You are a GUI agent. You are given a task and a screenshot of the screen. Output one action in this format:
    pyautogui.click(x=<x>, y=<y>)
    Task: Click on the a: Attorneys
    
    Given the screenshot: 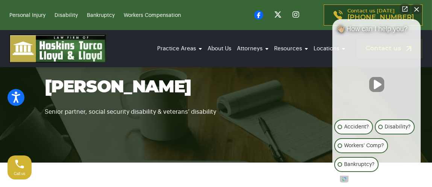 What is the action you would take?
    pyautogui.click(x=253, y=48)
    